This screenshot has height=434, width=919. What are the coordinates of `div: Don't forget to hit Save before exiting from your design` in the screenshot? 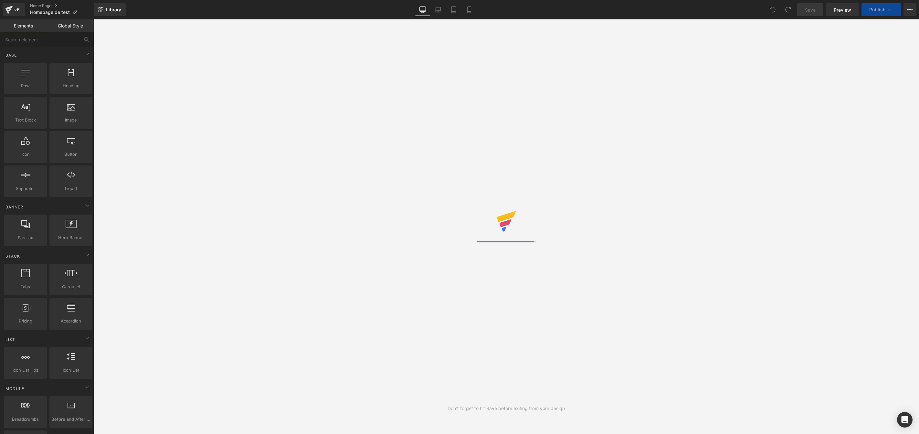 It's located at (506, 409).